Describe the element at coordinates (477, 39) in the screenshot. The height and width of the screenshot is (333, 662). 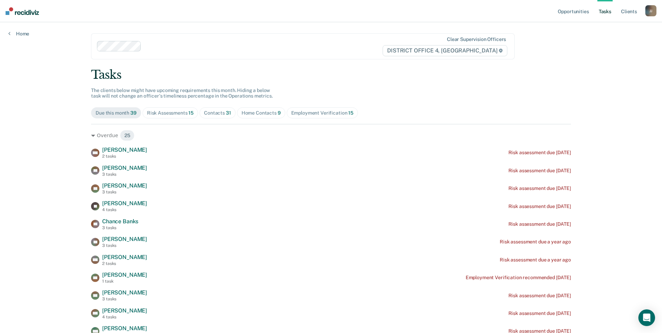
I see `div: Clear supervision officers` at that location.